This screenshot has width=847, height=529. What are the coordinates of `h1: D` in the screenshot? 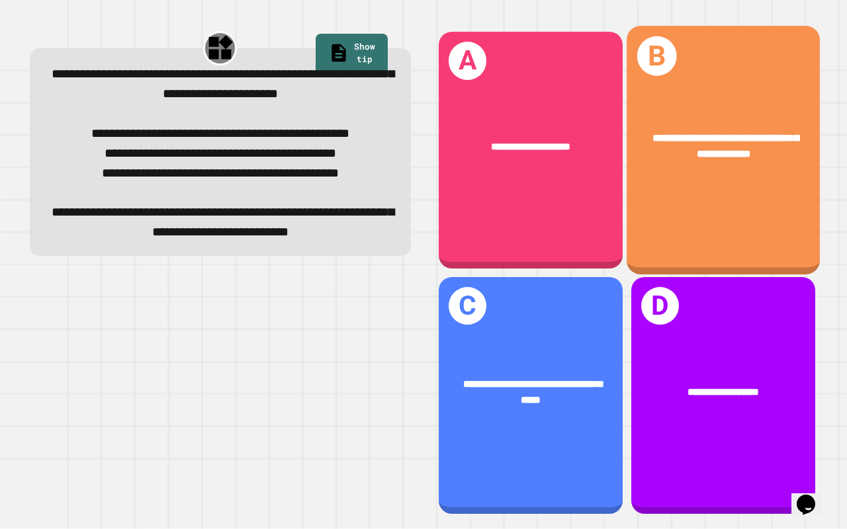 It's located at (660, 306).